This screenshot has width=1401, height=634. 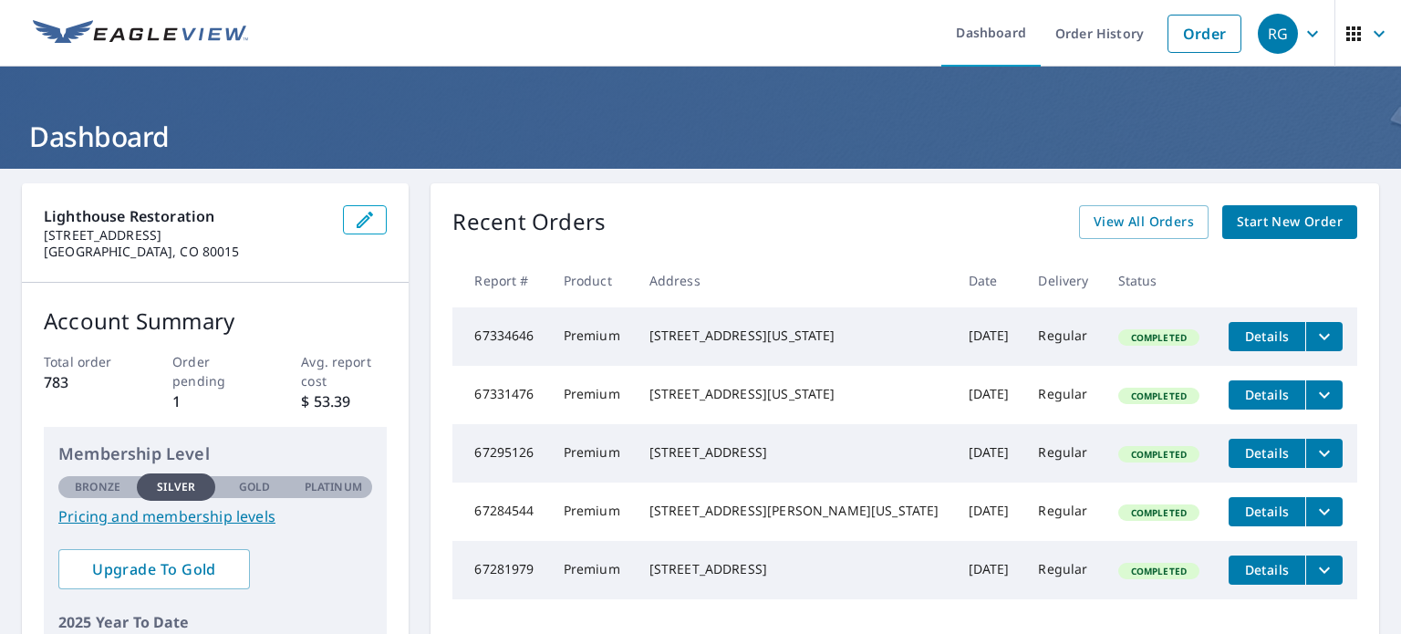 What do you see at coordinates (592, 280) in the screenshot?
I see `th: Product` at bounding box center [592, 280].